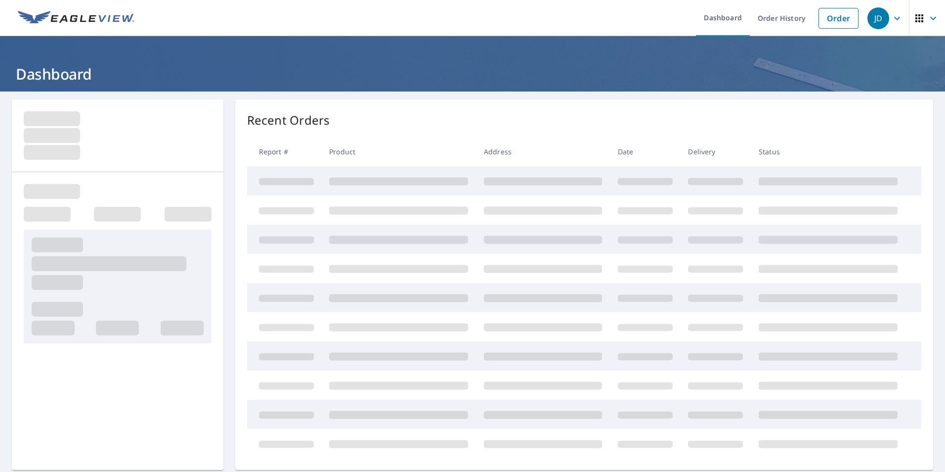 This screenshot has height=472, width=945. Describe the element at coordinates (645, 151) in the screenshot. I see `th: Date` at that location.